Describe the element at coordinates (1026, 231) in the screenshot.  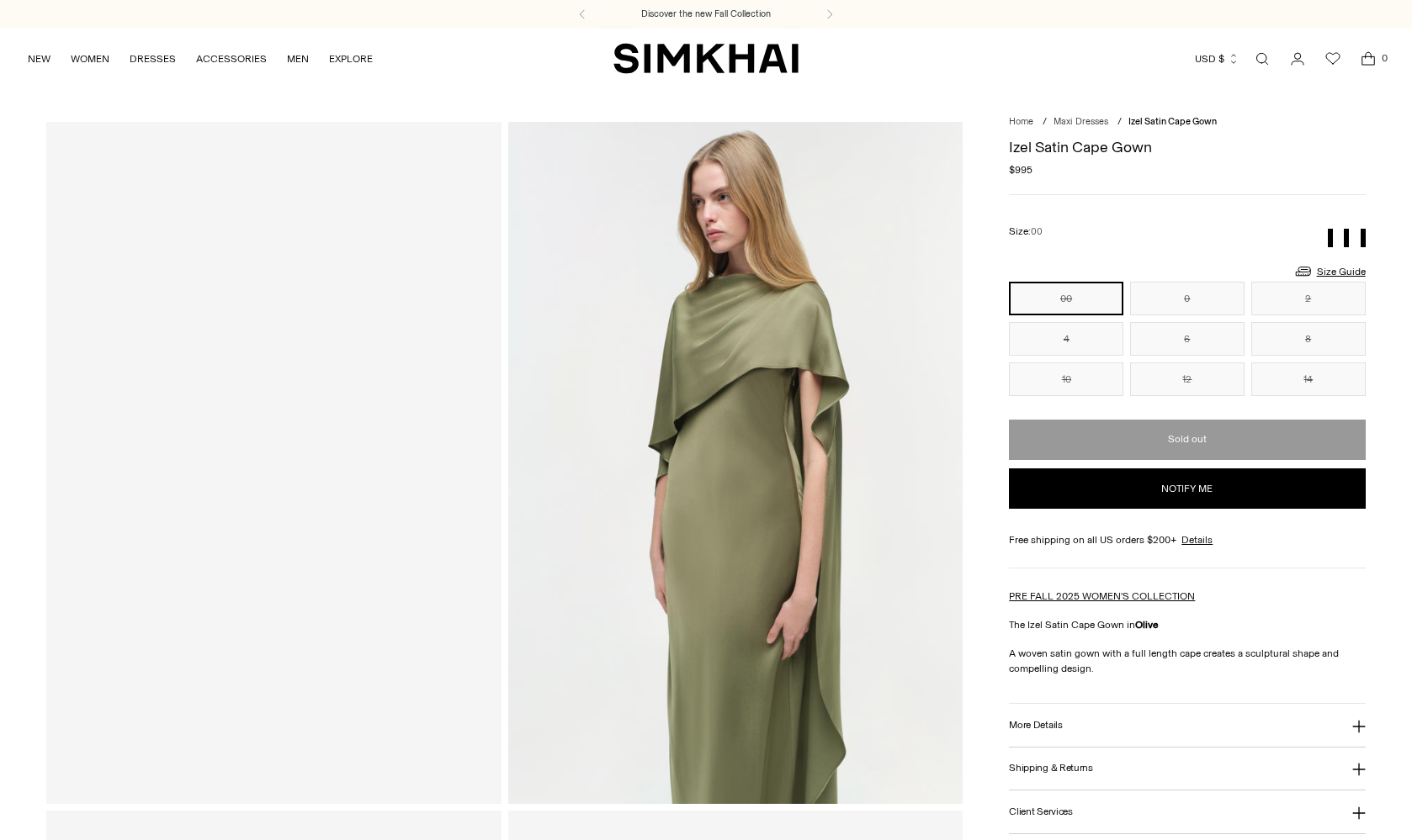
I see `label: Size:` at that location.